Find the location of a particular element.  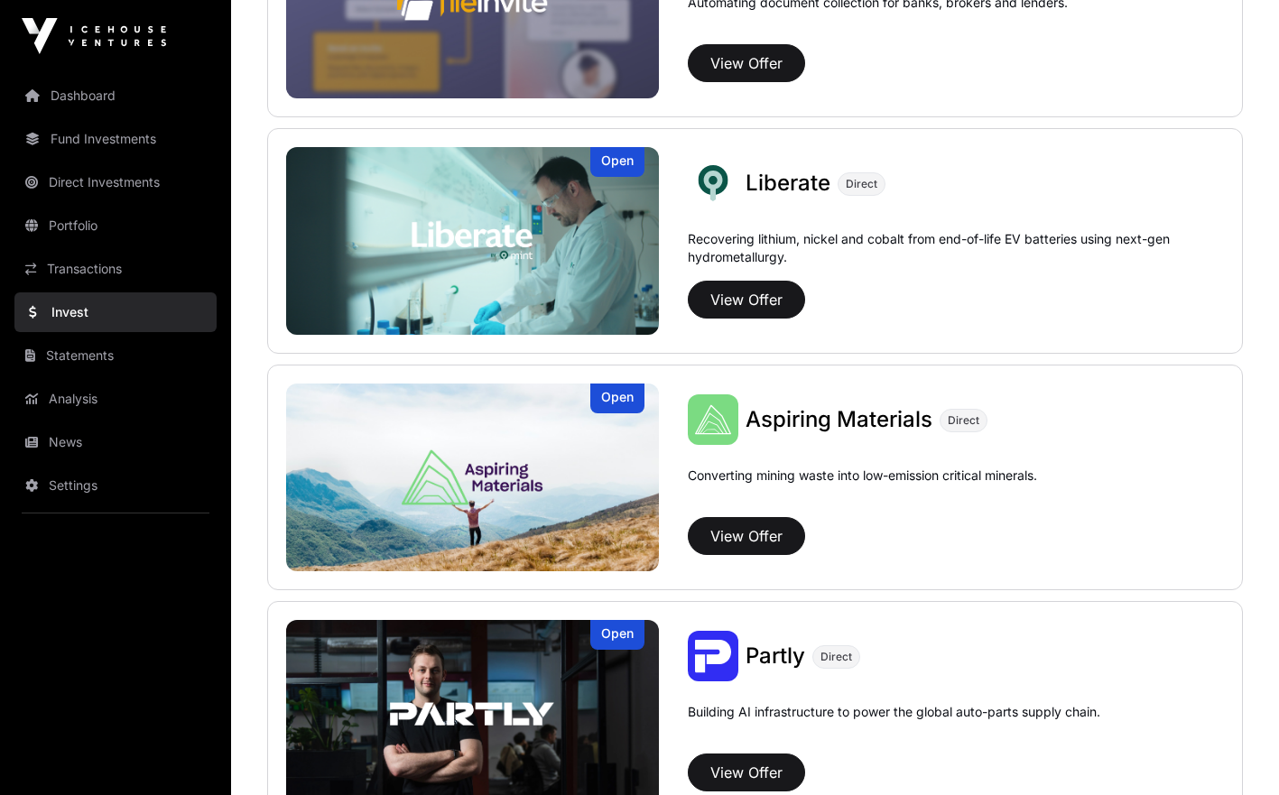

span: Partly is located at coordinates (775, 655).